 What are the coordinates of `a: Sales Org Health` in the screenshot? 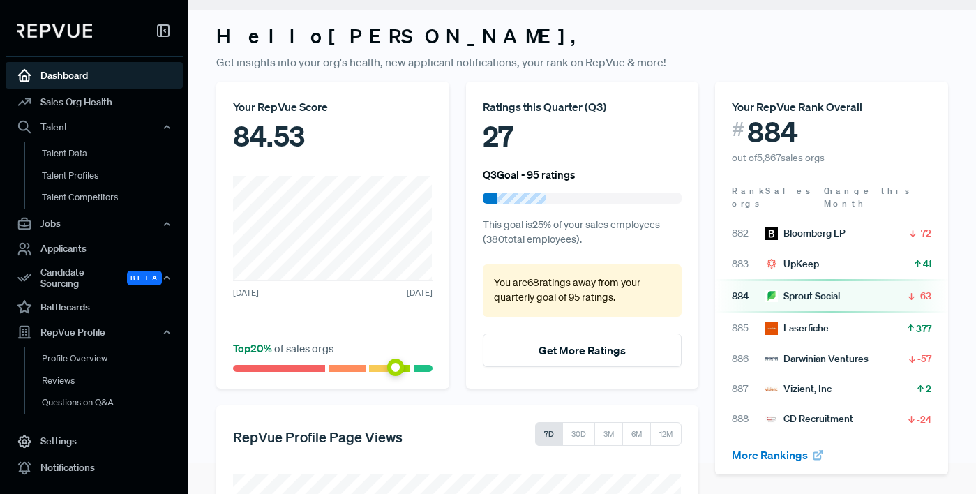 It's located at (94, 102).